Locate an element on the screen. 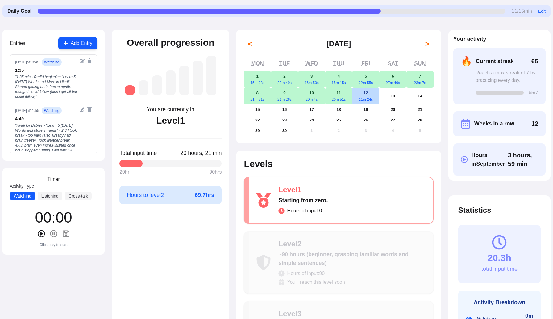 The image size is (553, 319). abbr: September 18, 2025 is located at coordinates (339, 109).